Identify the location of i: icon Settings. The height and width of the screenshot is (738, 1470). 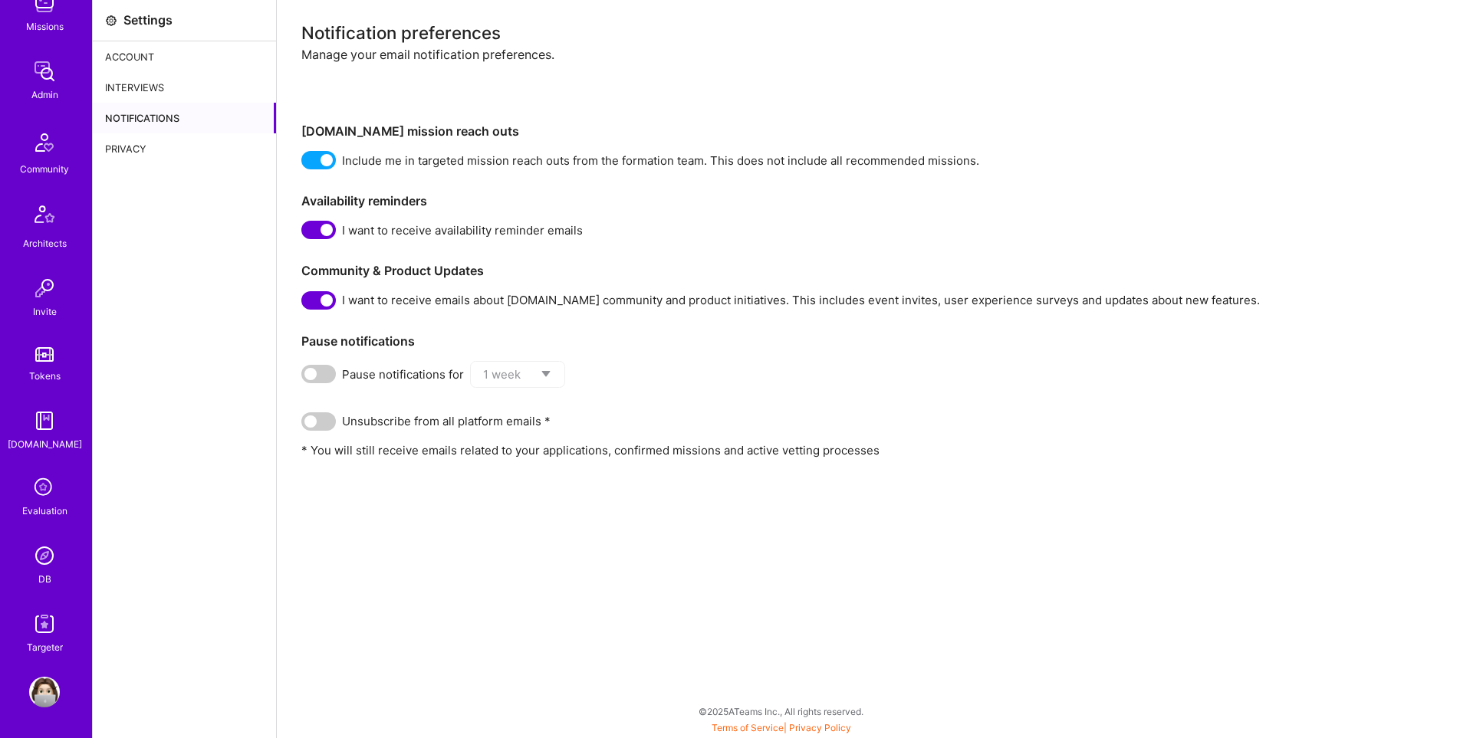
(111, 21).